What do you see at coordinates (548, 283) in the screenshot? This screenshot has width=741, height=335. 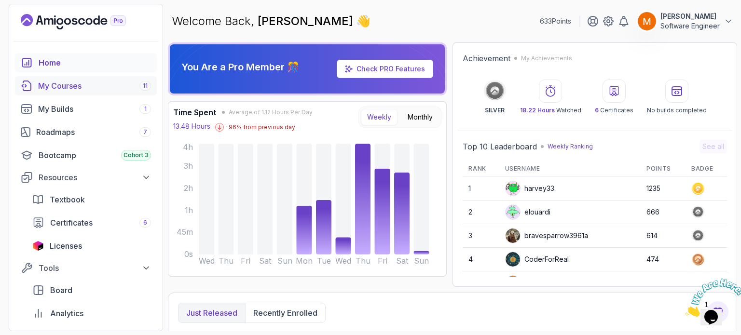 I see `div: wildmongoosefb425` at bounding box center [548, 283].